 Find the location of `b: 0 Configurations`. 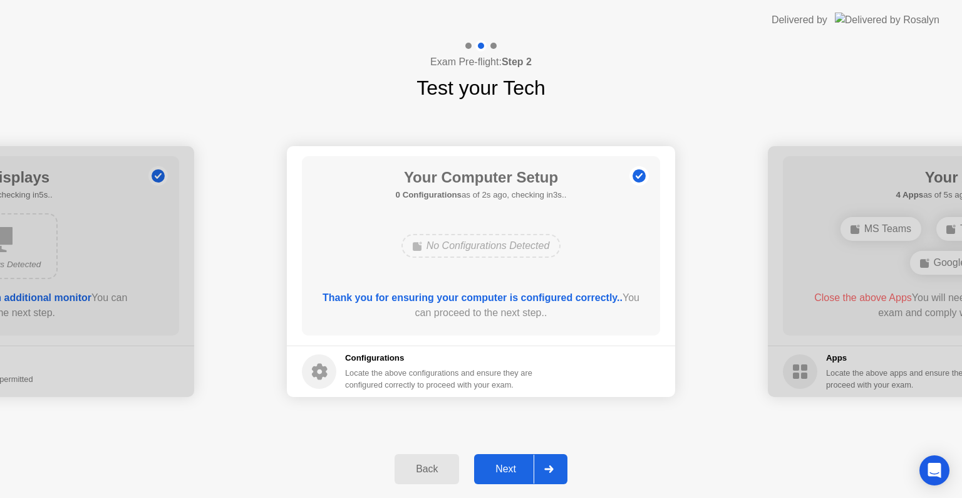

b: 0 Configurations is located at coordinates (429, 194).